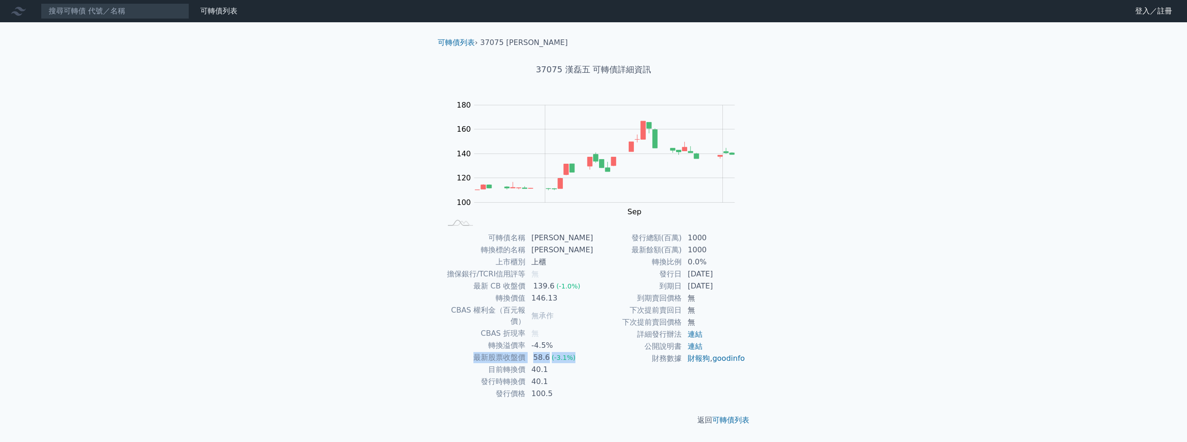 The height and width of the screenshot is (442, 1187). I want to click on tspan: Sep, so click(634, 211).